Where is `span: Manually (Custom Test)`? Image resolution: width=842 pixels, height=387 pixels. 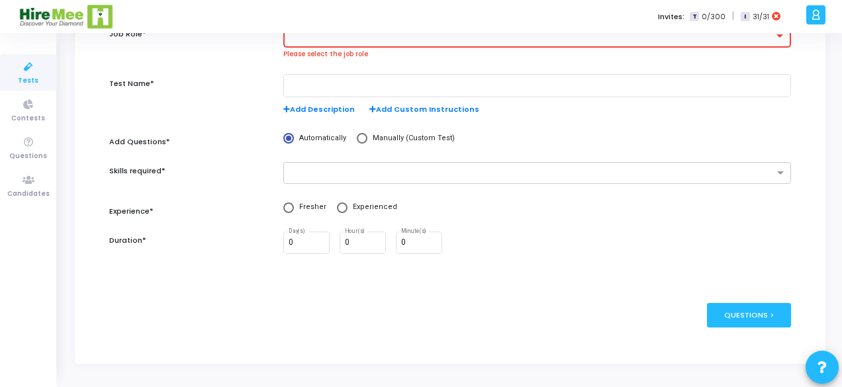 span: Manually (Custom Test) is located at coordinates (411, 138).